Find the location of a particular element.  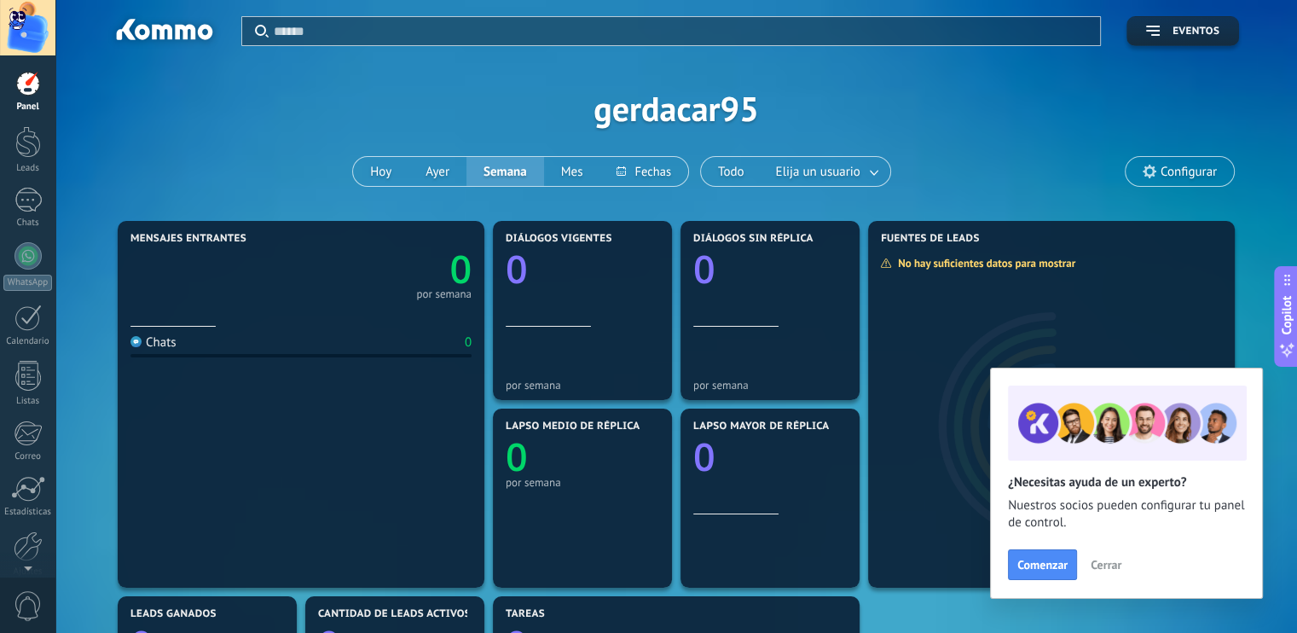

span: Leads ganados is located at coordinates (173, 614).